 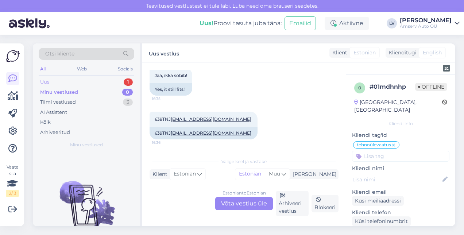 I want to click on img: Askly Logo, so click(x=13, y=56).